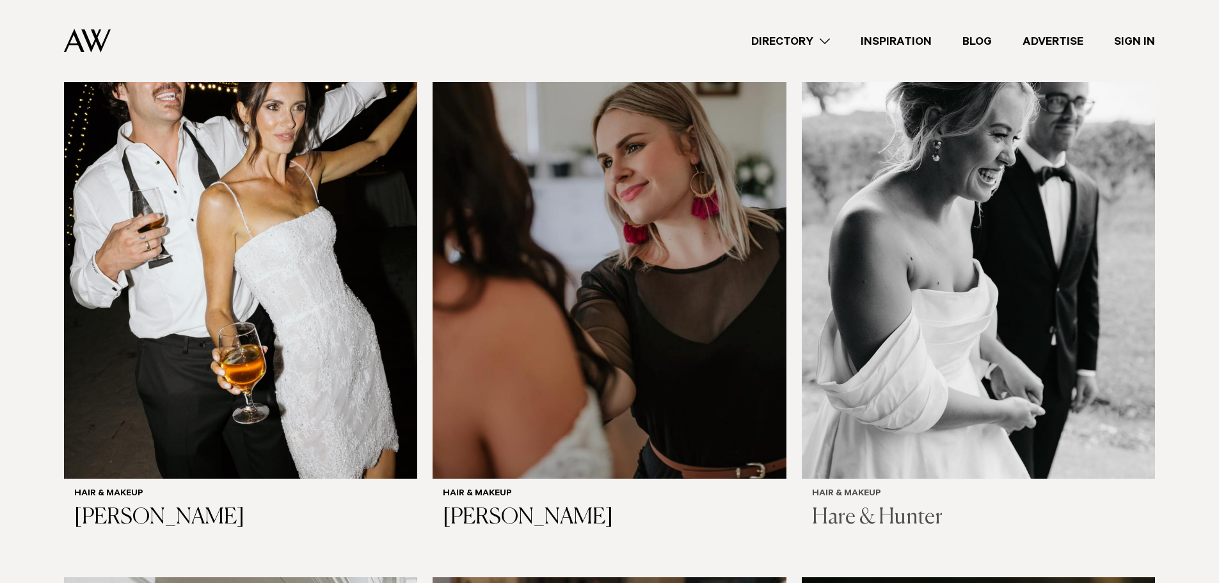 The height and width of the screenshot is (583, 1219). What do you see at coordinates (87, 40) in the screenshot?
I see `img: Auckland Weddings Logo` at bounding box center [87, 40].